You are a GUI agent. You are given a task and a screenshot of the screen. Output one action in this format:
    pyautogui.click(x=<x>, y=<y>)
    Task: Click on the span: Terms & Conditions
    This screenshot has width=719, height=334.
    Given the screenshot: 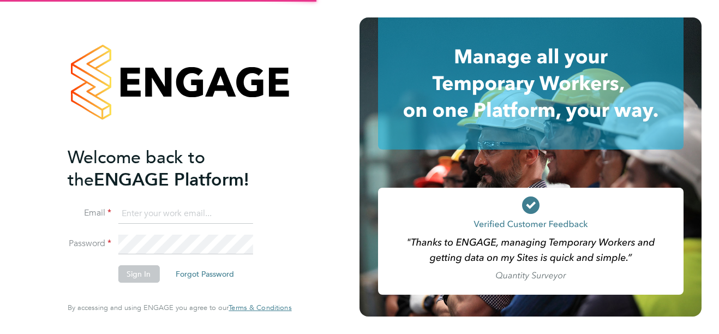 What is the action you would take?
    pyautogui.click(x=260, y=307)
    